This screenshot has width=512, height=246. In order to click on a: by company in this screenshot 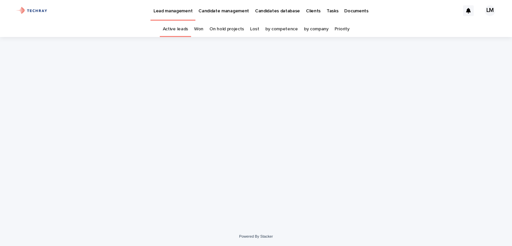, I will do `click(316, 29)`.